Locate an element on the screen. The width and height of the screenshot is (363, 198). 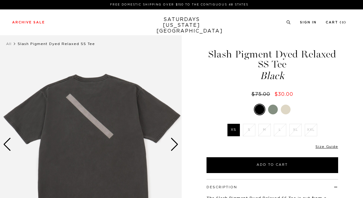
span: $30.00 is located at coordinates (284, 94).